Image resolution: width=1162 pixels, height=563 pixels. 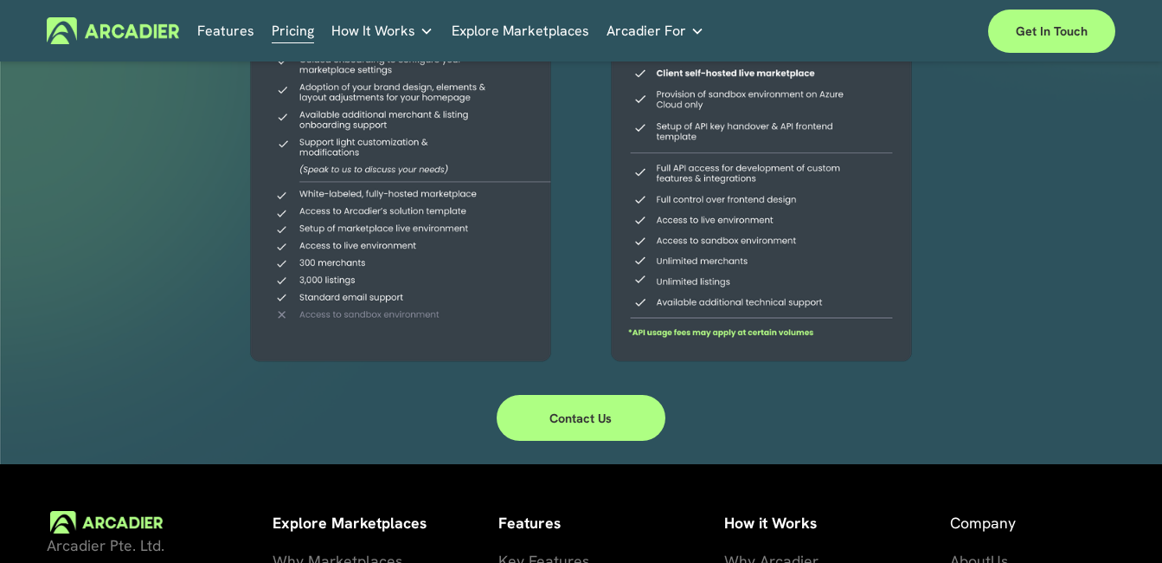 What do you see at coordinates (1119, 521) in the screenshot?
I see `div: Chat Widget` at bounding box center [1119, 521].